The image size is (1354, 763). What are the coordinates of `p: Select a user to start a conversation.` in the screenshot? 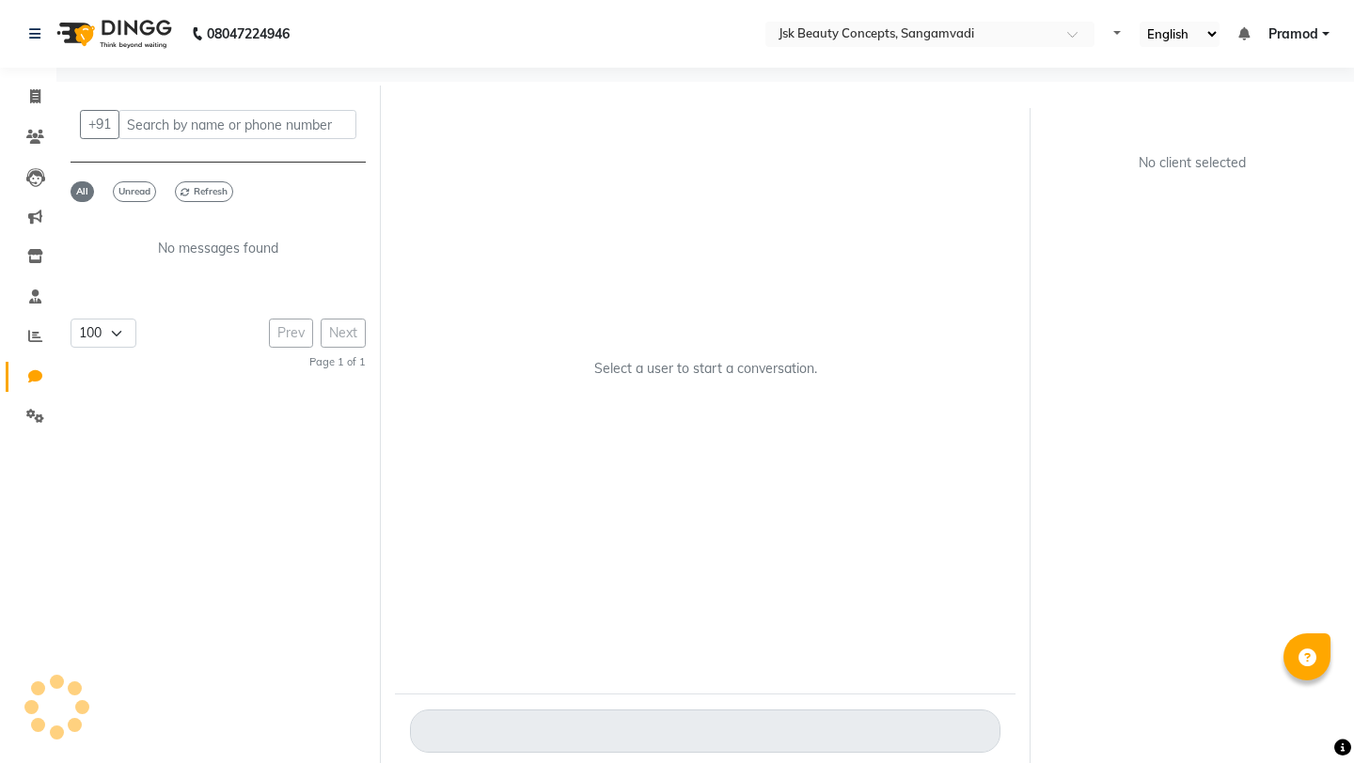 It's located at (705, 368).